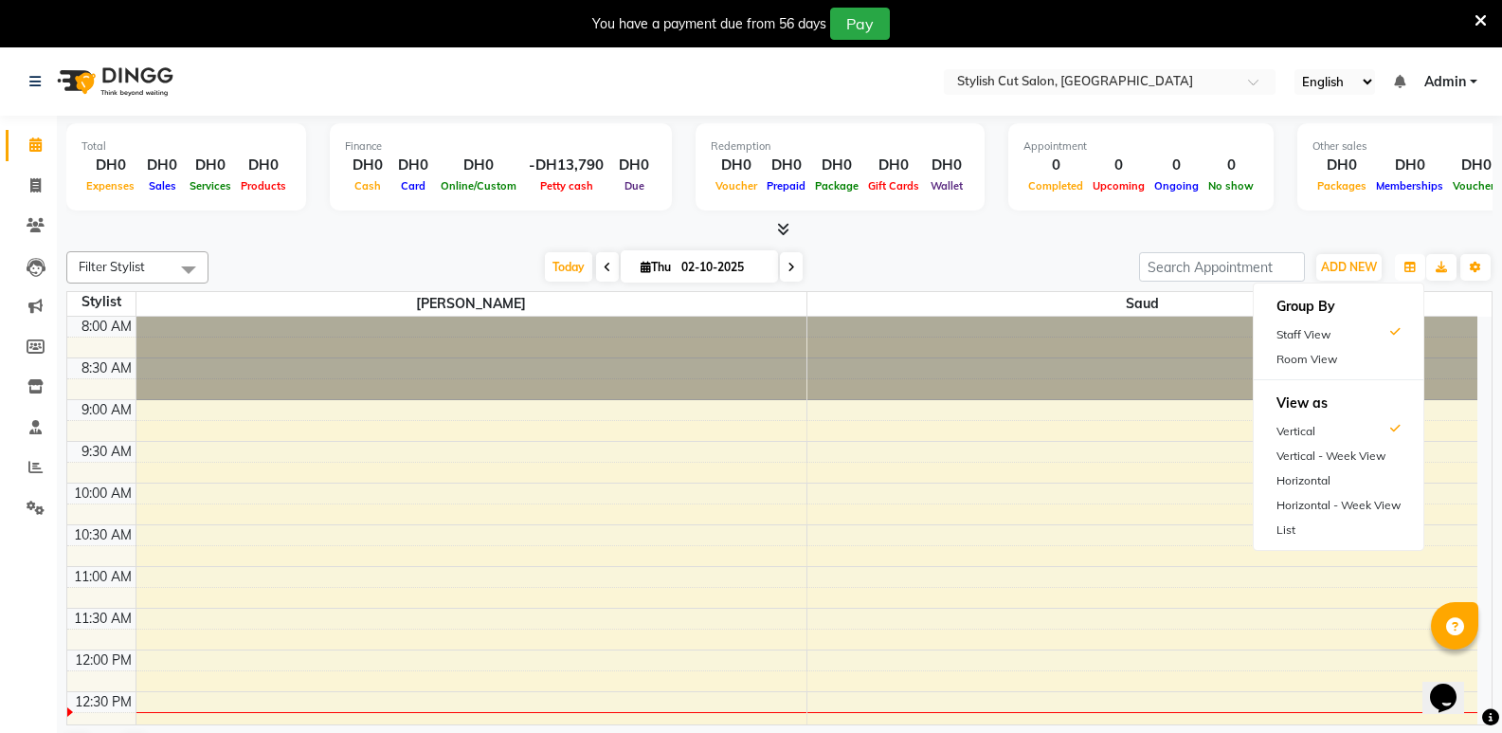 The height and width of the screenshot is (733, 1502). I want to click on span: Package, so click(837, 186).